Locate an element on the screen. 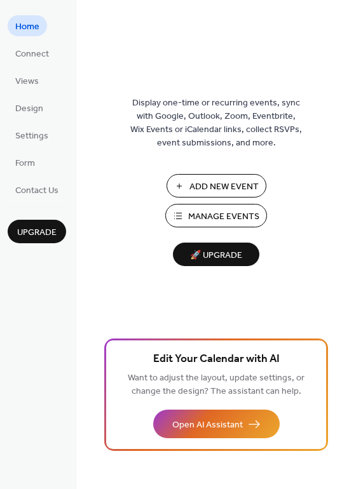 The height and width of the screenshot is (489, 356). span: Display one-time or recurring events, sync with Google, Outlook, Zoom, Eventbrite, Wix Events or ... is located at coordinates (216, 123).